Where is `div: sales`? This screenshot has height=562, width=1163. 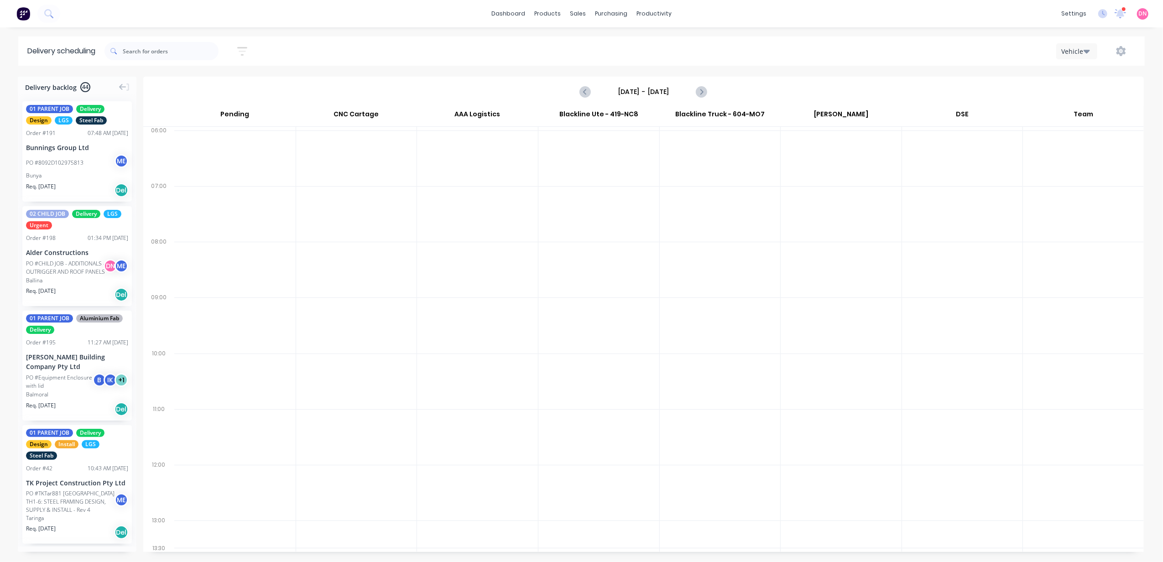
div: sales is located at coordinates (578, 14).